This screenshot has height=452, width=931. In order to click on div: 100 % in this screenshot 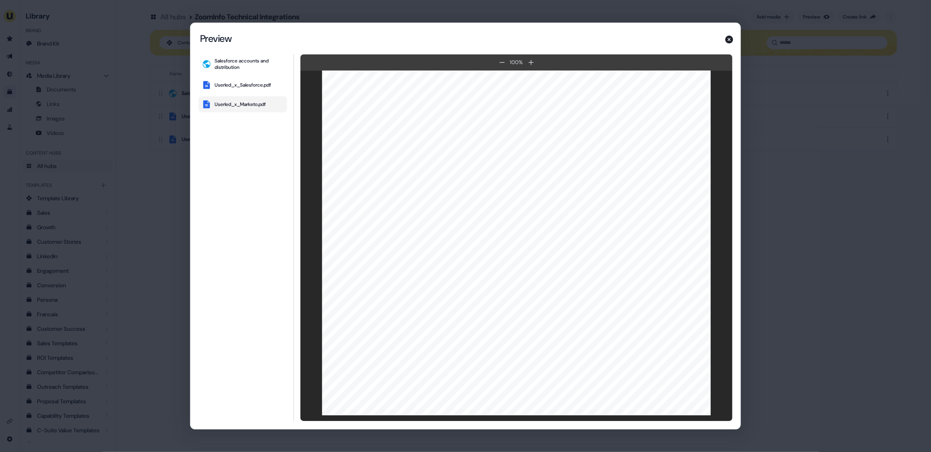, I will do `click(516, 62)`.